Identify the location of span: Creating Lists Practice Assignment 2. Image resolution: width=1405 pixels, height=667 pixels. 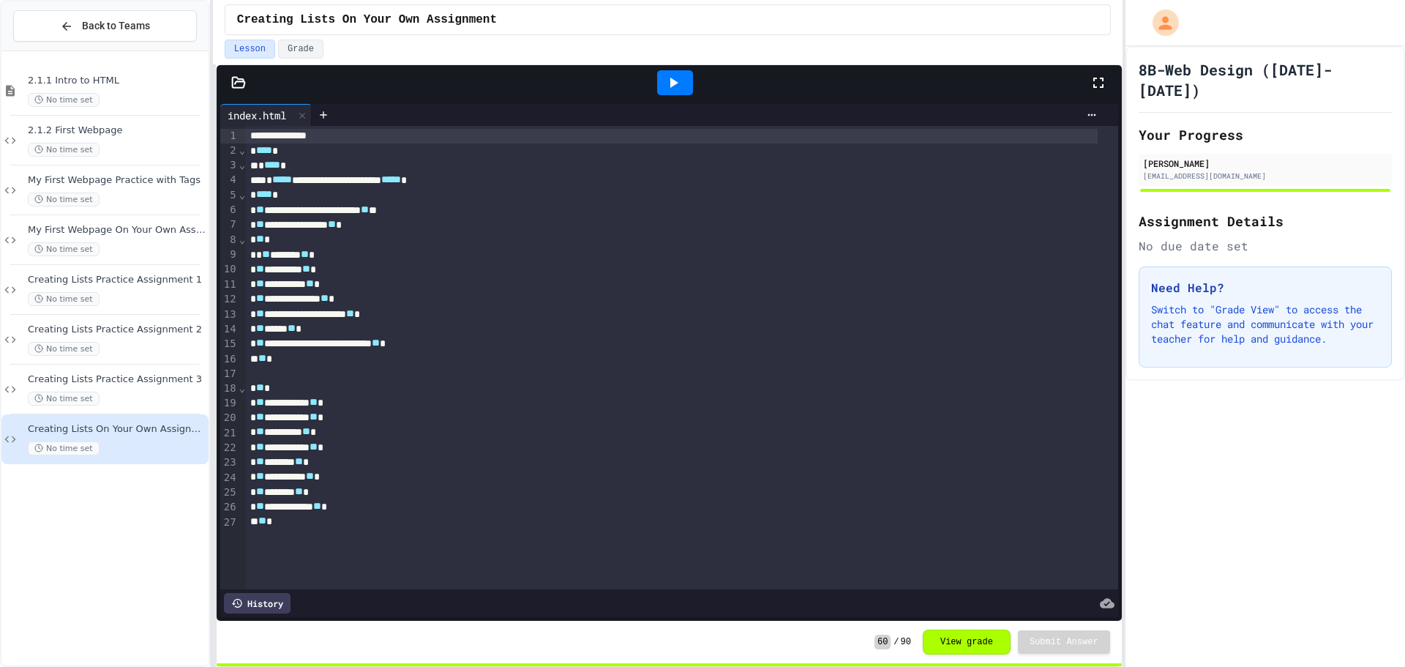
(116, 329).